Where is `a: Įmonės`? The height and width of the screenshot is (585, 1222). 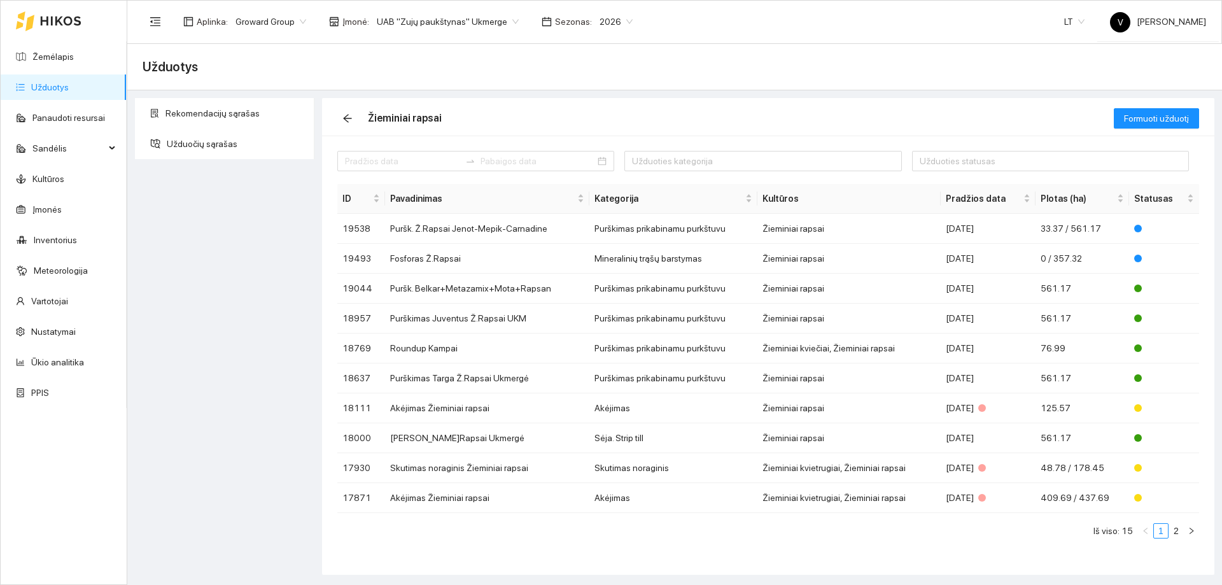 a: Įmonės is located at coordinates (47, 209).